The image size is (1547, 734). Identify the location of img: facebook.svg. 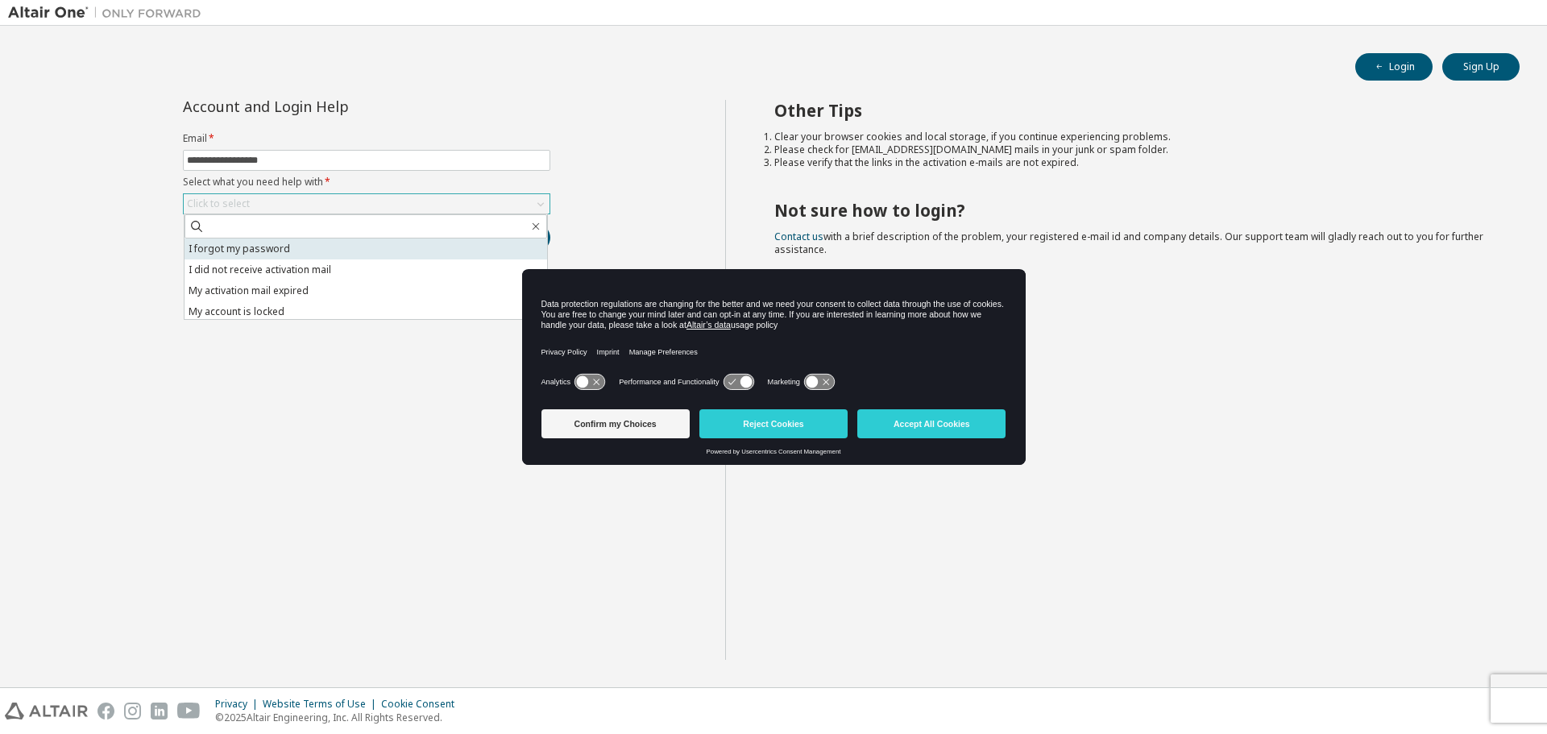
(106, 711).